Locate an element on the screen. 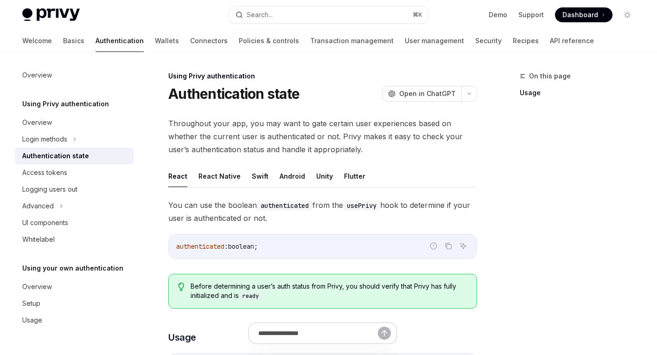 The width and height of the screenshot is (657, 355). span: You can use the boolean from the hook to determine if your user is authenticated or not. is located at coordinates (323, 212).